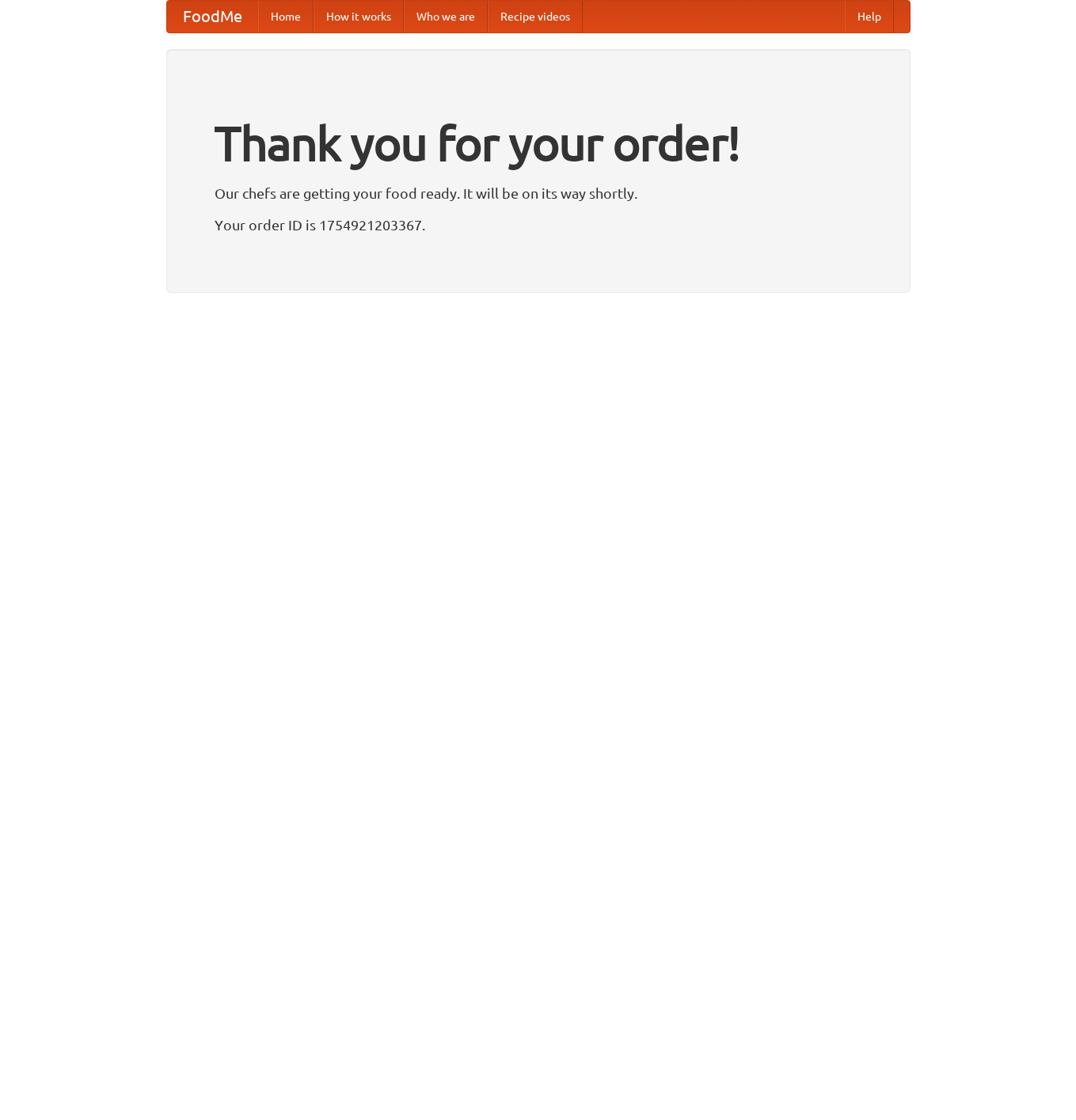 This screenshot has width=1076, height=1120. I want to click on a: Help, so click(870, 17).